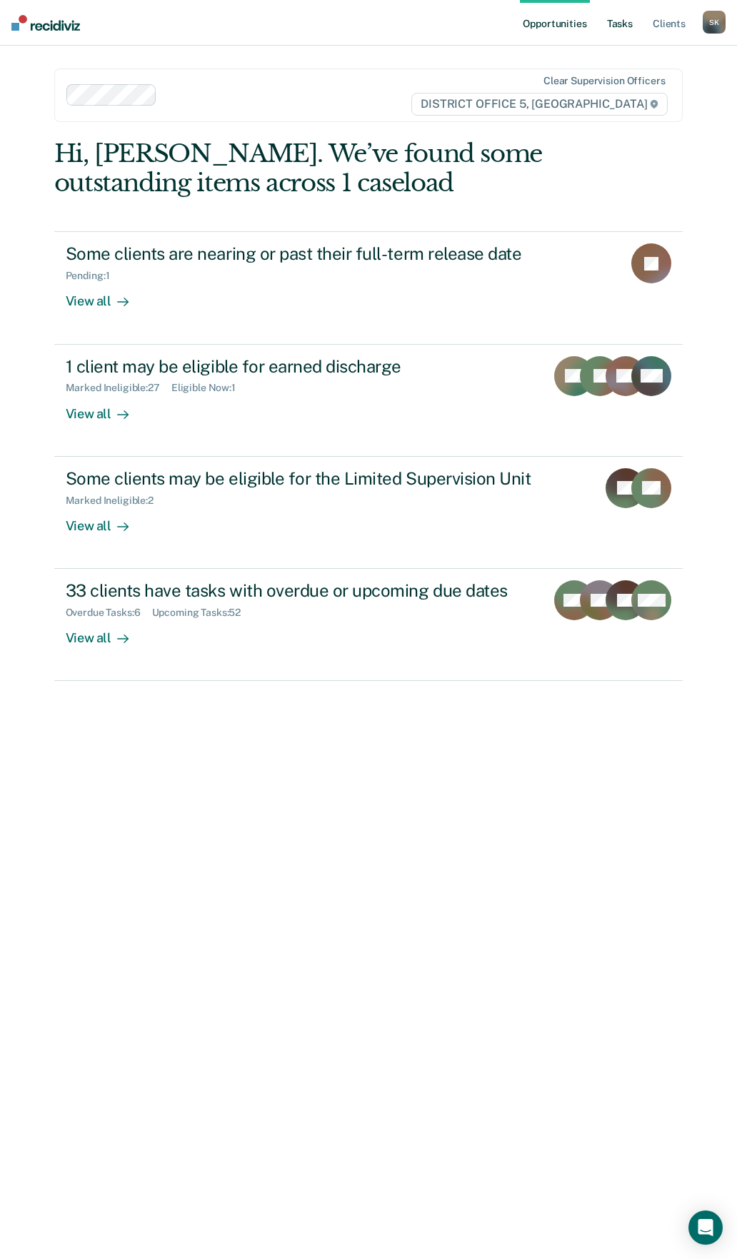 The height and width of the screenshot is (1259, 737). What do you see at coordinates (119, 388) in the screenshot?
I see `div: Marked Ineligible : 27` at bounding box center [119, 388].